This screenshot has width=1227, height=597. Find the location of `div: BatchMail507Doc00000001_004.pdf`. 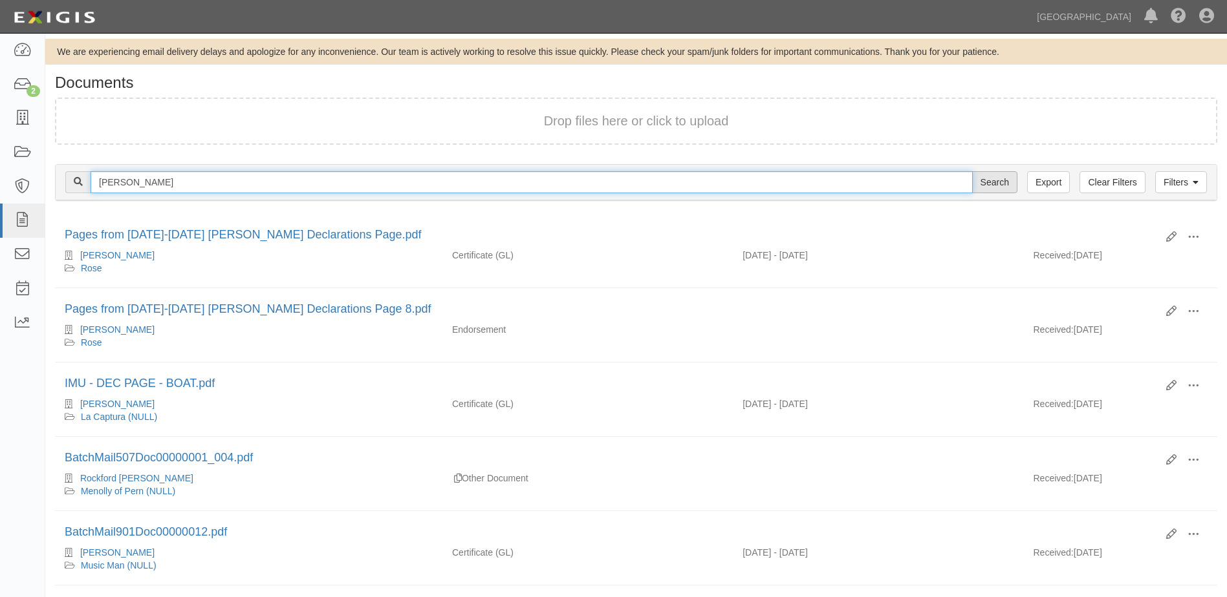

div: BatchMail507Doc00000001_004.pdf is located at coordinates (610, 458).